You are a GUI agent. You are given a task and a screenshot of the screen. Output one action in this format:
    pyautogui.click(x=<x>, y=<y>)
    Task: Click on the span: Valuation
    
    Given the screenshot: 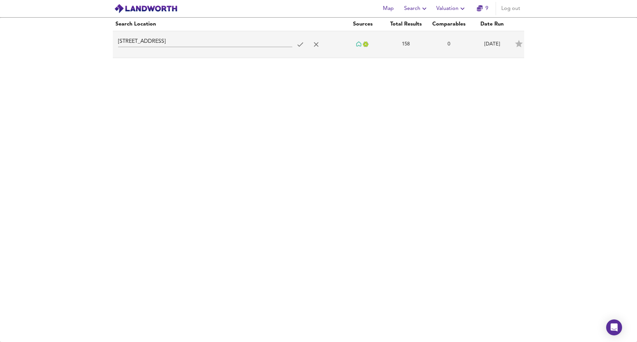 What is the action you would take?
    pyautogui.click(x=451, y=9)
    